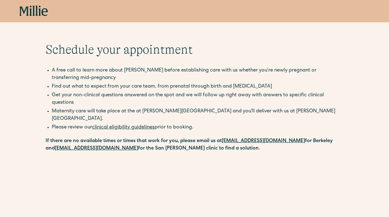 The height and width of the screenshot is (217, 389). What do you see at coordinates (123, 128) in the screenshot?
I see `a: clinical eligibility guidelines` at bounding box center [123, 128].